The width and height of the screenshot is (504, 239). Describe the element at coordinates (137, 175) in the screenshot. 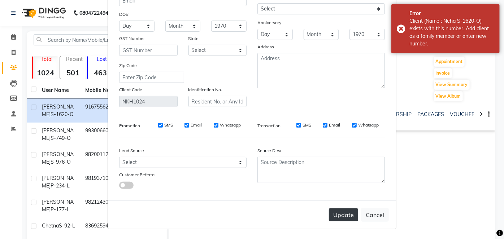

I see `label: Customer Referral` at that location.